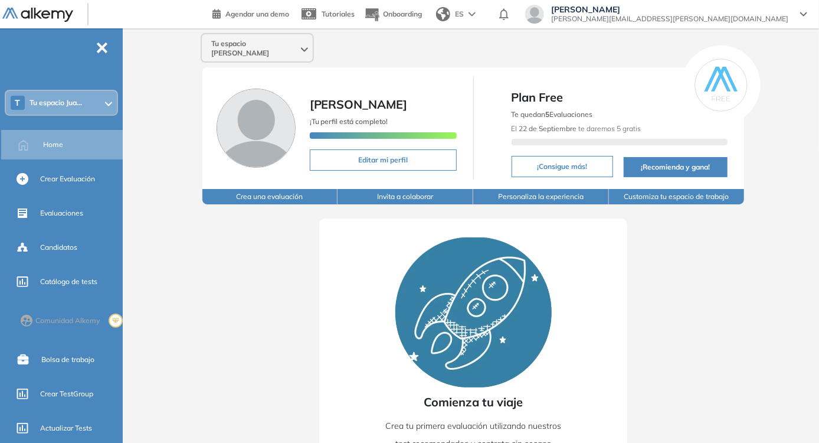 Image resolution: width=819 pixels, height=443 pixels. Describe the element at coordinates (472, 14) in the screenshot. I see `img: arrow` at that location.